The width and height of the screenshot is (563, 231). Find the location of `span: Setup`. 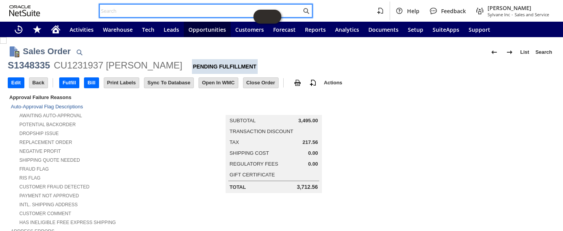

span: Setup is located at coordinates (416, 29).